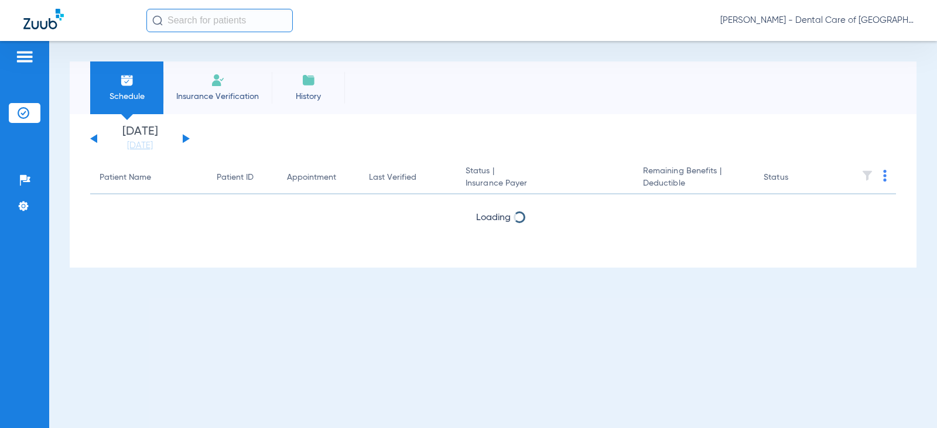 The width and height of the screenshot is (937, 428). Describe the element at coordinates (885, 176) in the screenshot. I see `img: group-dot-blue.svg` at that location.